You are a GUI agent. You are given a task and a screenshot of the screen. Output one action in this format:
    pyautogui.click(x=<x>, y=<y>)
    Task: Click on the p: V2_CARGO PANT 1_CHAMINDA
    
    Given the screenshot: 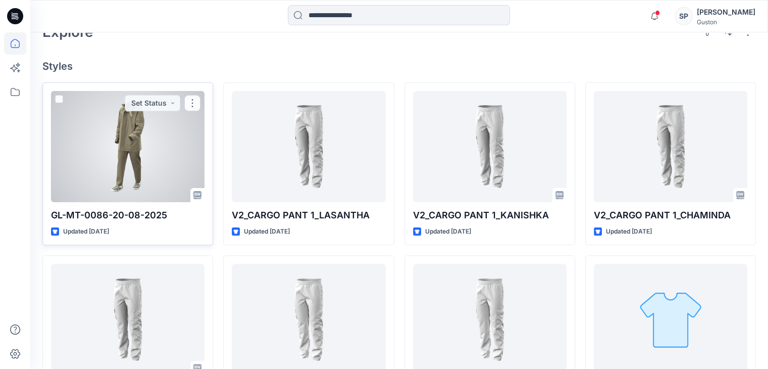 What is the action you would take?
    pyautogui.click(x=671, y=215)
    